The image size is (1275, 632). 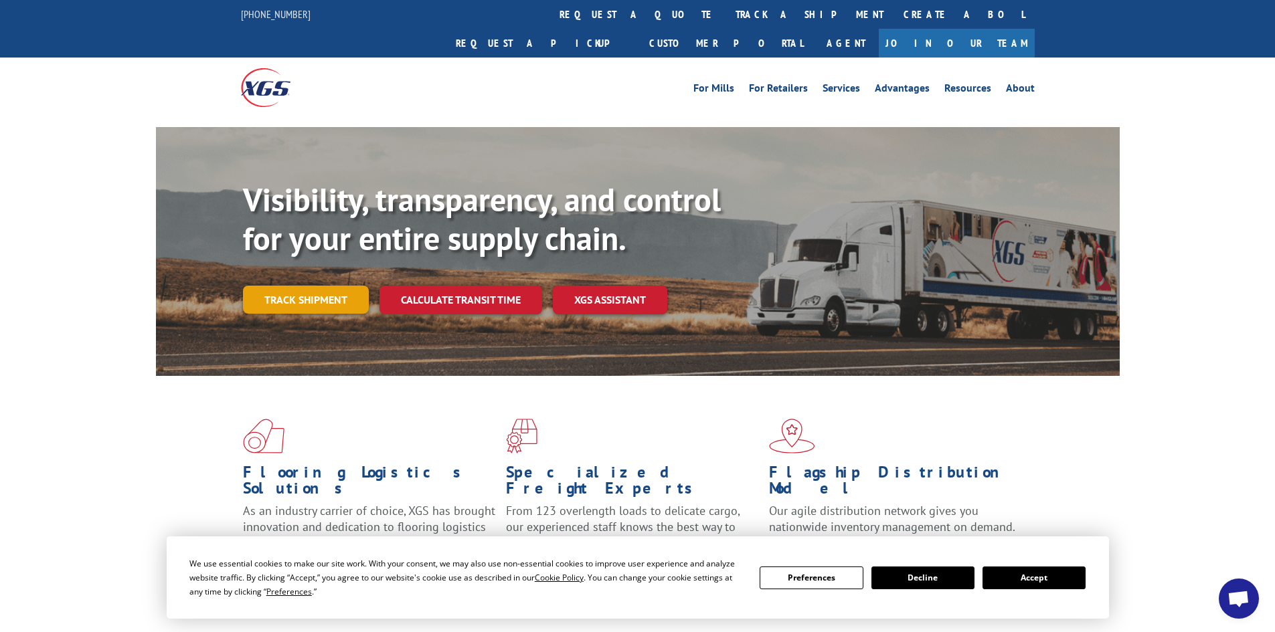 I want to click on a: Customer Portal, so click(x=726, y=43).